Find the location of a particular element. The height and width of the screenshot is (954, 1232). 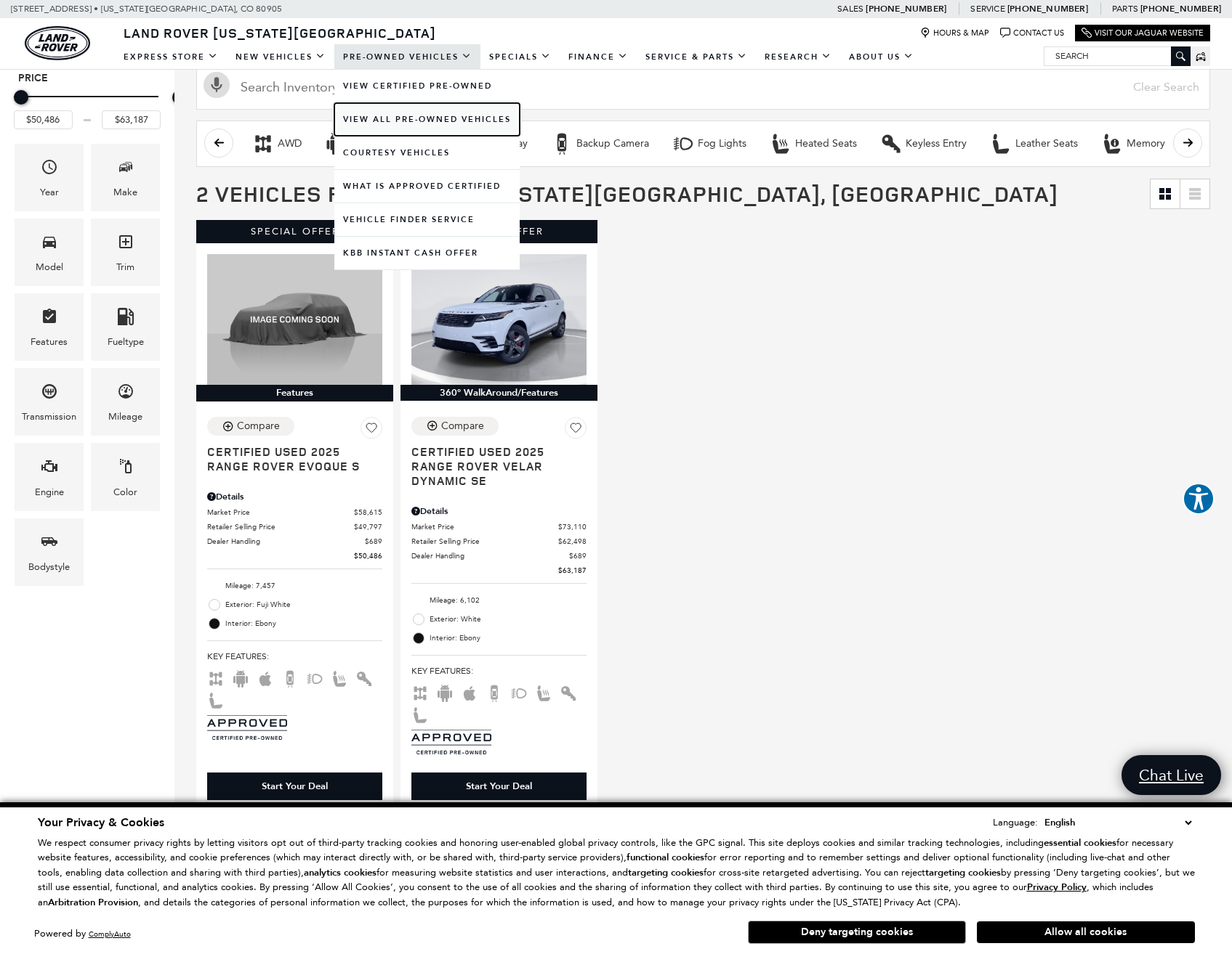

div: Features is located at coordinates (49, 342).